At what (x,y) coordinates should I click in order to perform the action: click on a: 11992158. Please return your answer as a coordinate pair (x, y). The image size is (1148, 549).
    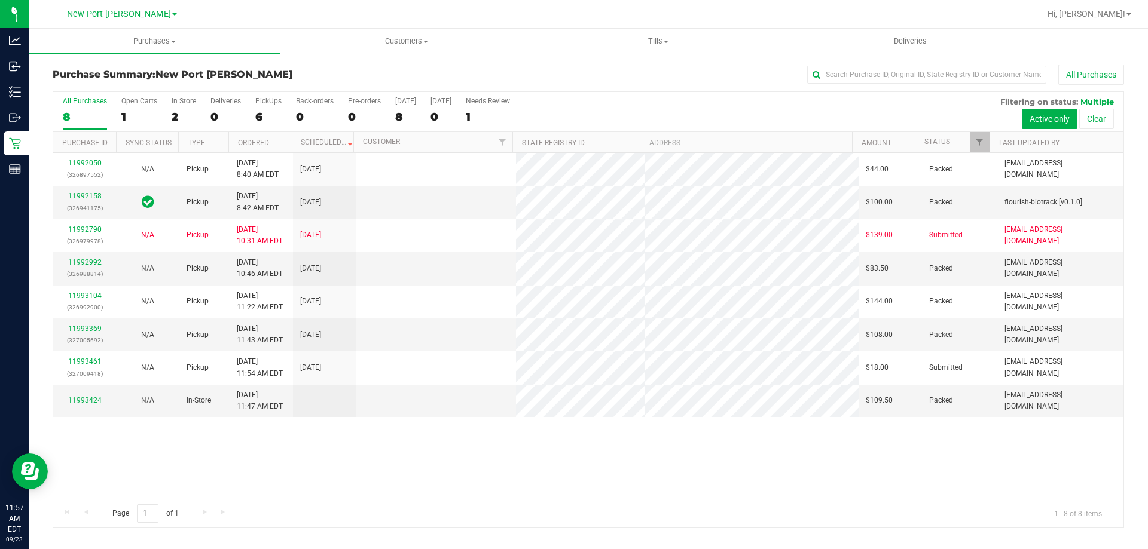
    Looking at the image, I should click on (85, 196).